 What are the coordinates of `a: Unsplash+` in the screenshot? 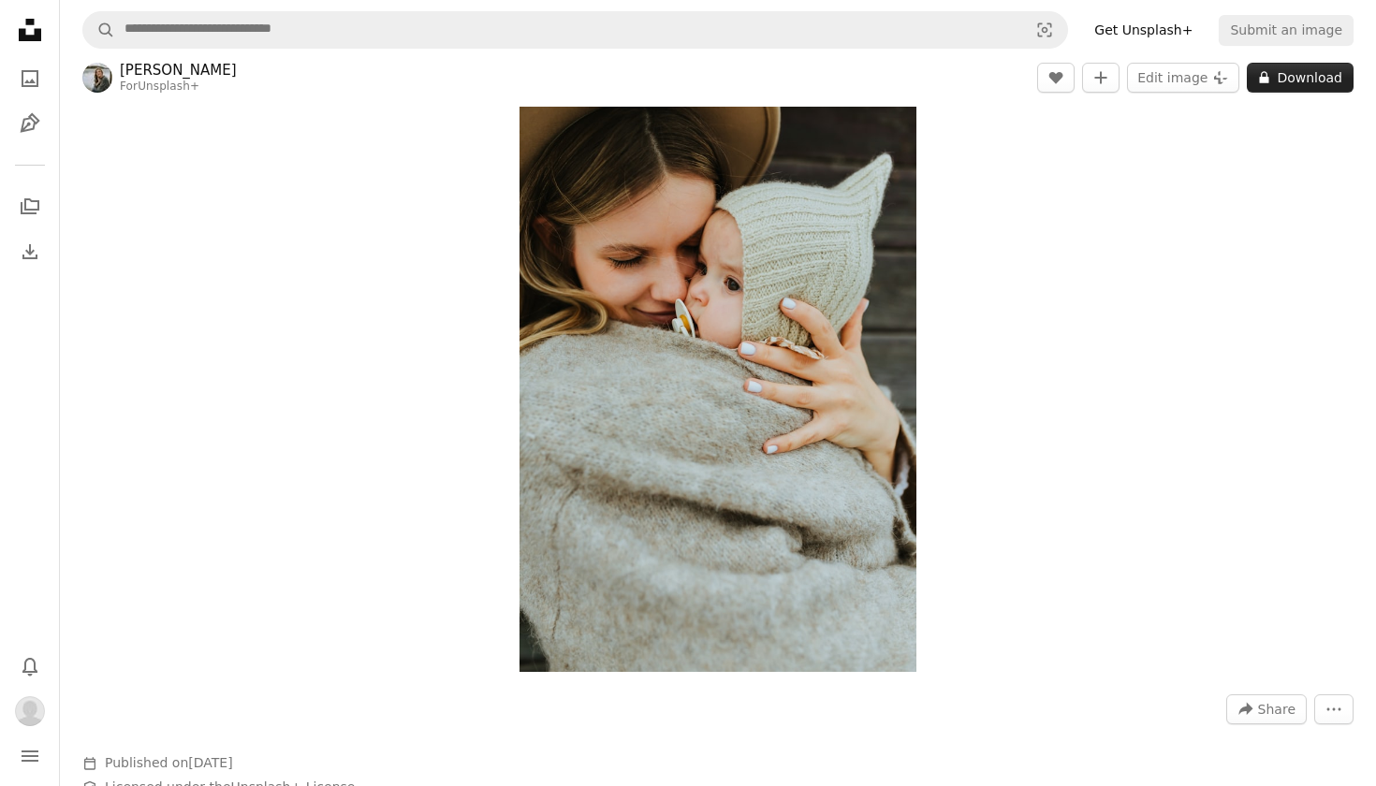 It's located at (168, 86).